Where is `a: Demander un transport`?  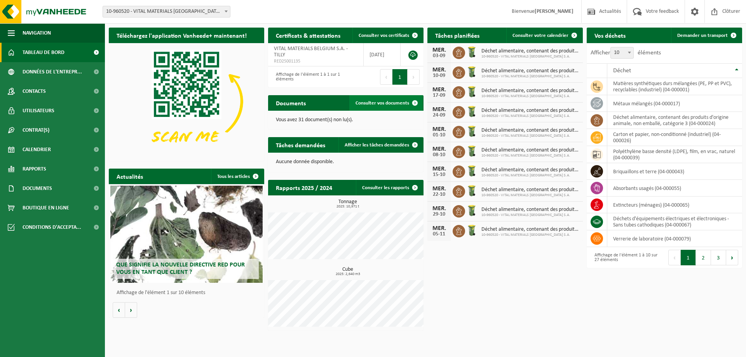 a: Demander un transport is located at coordinates (706, 35).